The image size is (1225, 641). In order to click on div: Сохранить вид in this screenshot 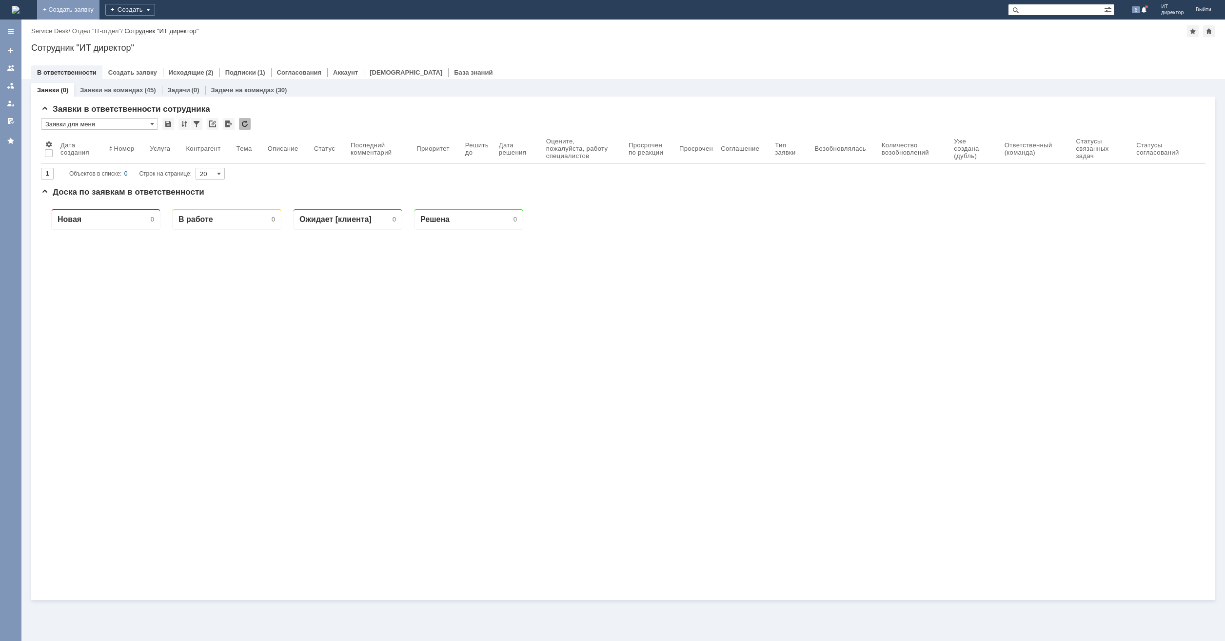, I will do `click(168, 124)`.